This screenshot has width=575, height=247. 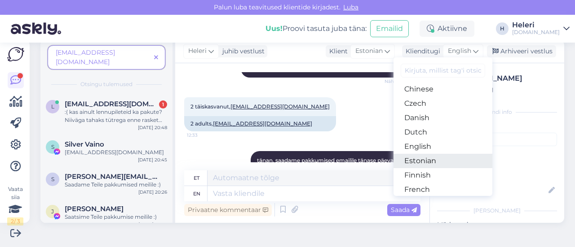 I want to click on span: Saatsime Teile pakkumise meilile :), so click(x=110, y=217).